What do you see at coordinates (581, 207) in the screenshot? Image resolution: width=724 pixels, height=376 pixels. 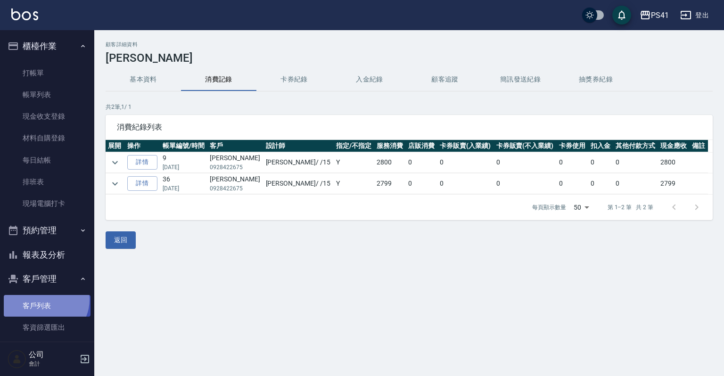 I see `div: 50` at bounding box center [581, 207].